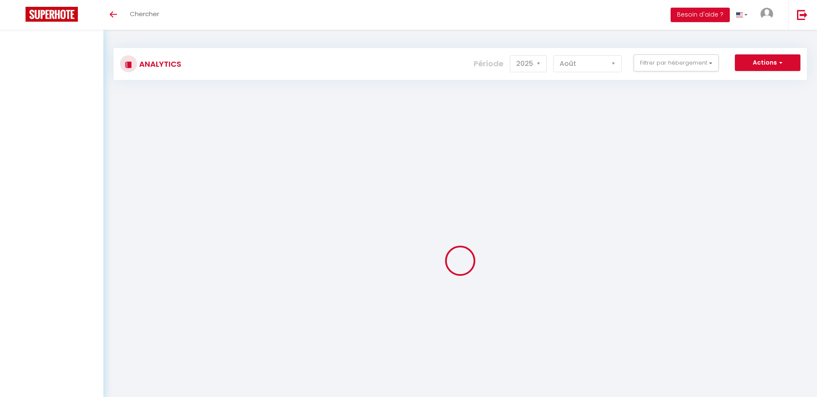  I want to click on button: Actions, so click(767, 63).